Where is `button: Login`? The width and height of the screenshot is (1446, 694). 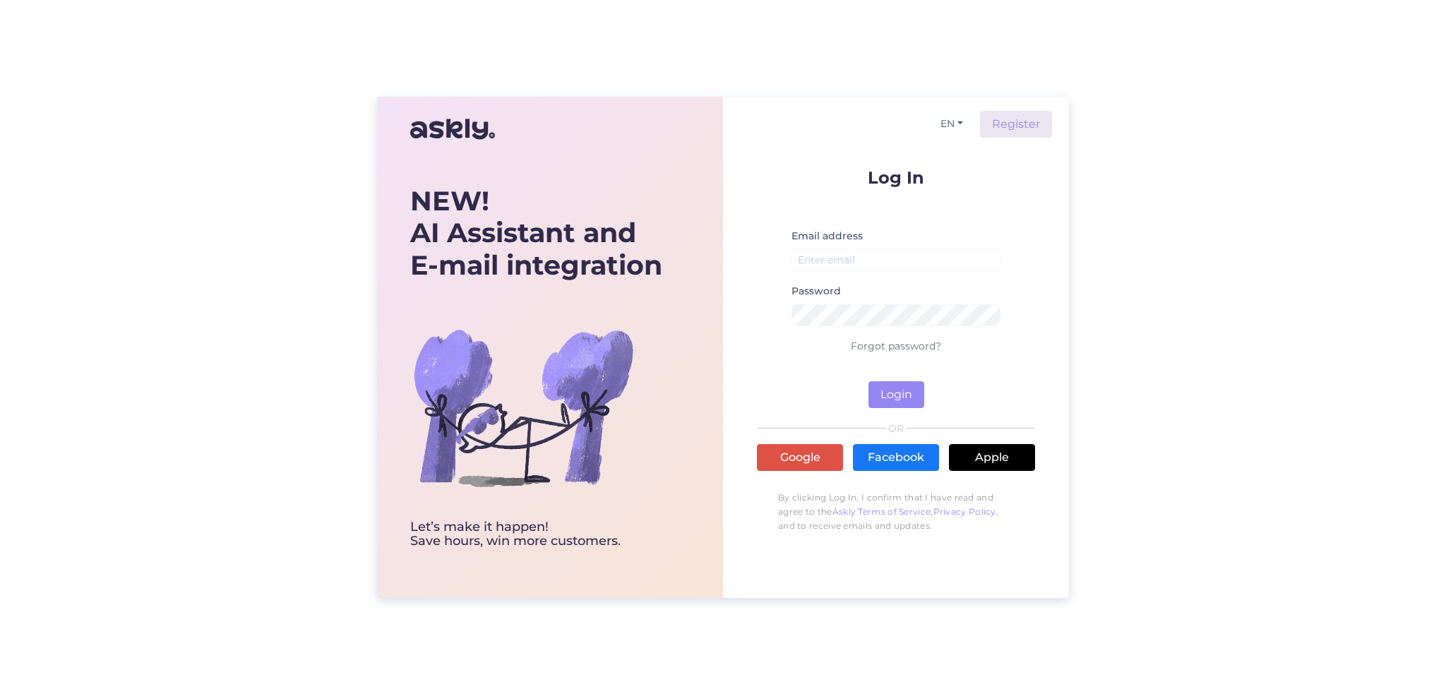
button: Login is located at coordinates (896, 395).